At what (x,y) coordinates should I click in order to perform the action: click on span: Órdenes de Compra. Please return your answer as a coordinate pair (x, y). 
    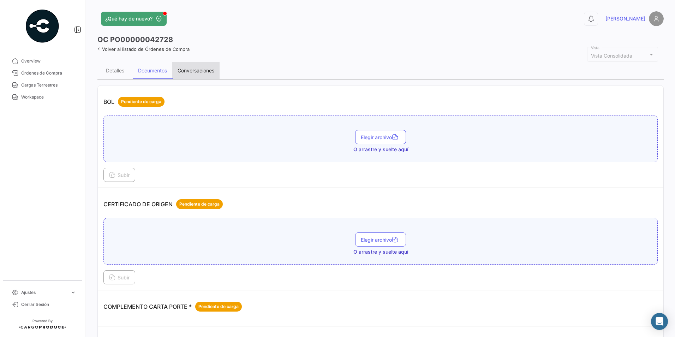
    Looking at the image, I should click on (49, 73).